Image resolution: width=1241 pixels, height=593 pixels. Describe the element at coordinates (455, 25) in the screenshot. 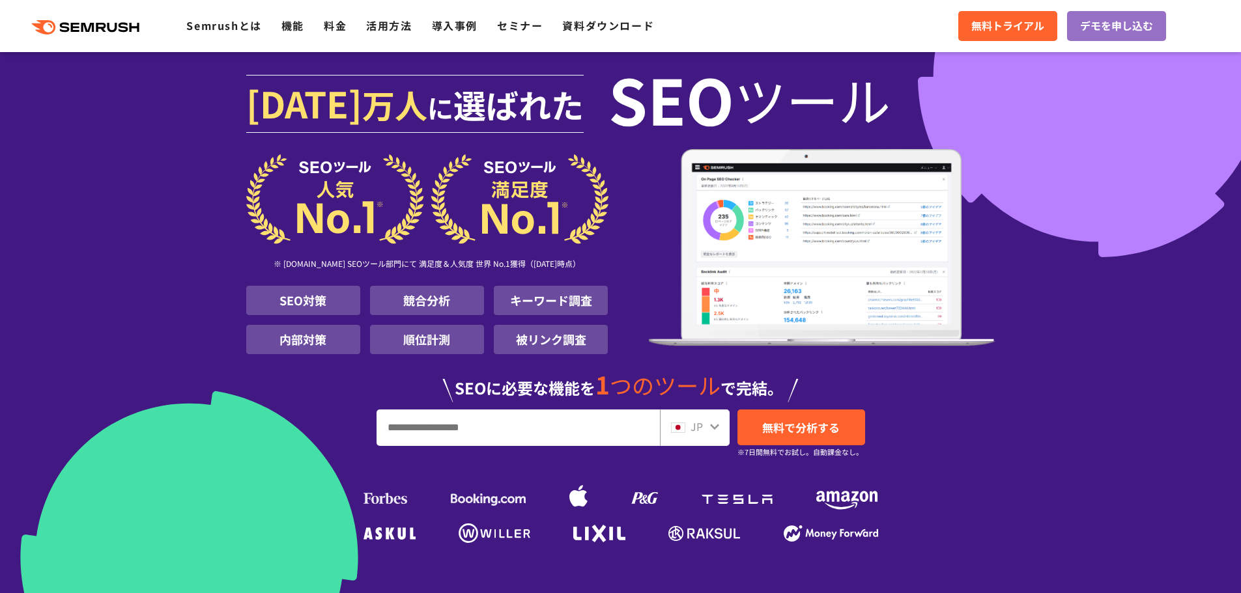

I see `a: 導入事例` at that location.